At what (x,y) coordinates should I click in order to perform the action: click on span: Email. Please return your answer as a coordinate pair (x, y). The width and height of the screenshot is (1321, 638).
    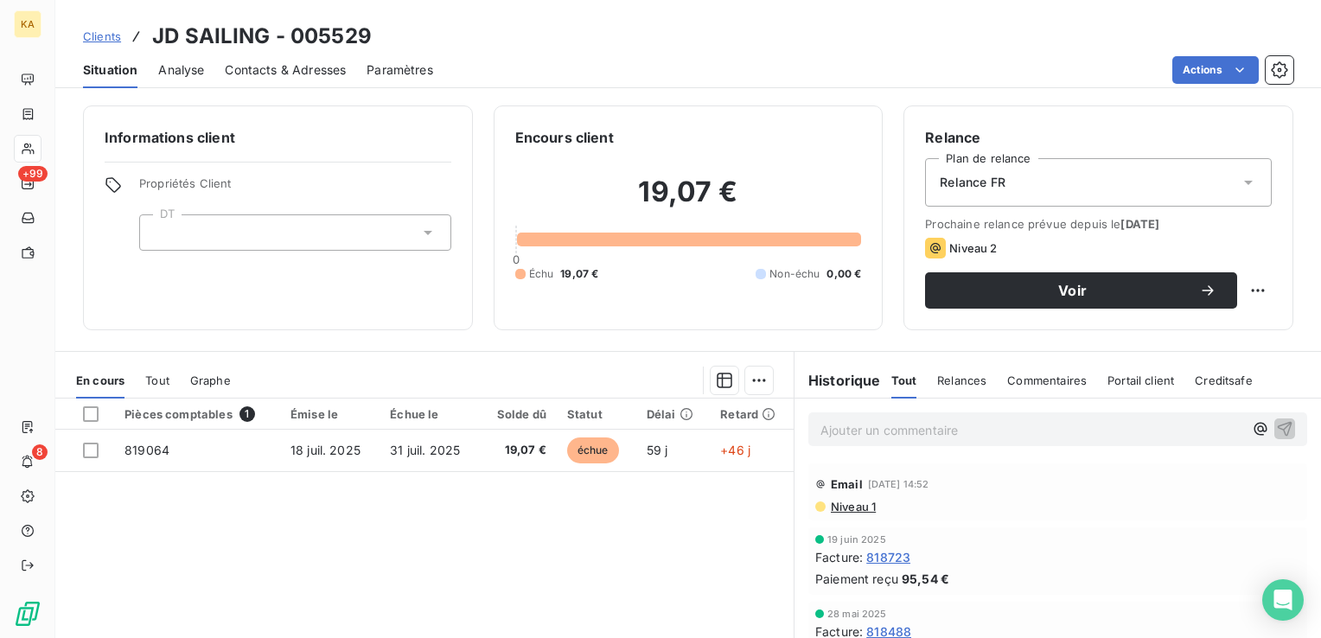
    Looking at the image, I should click on (846, 484).